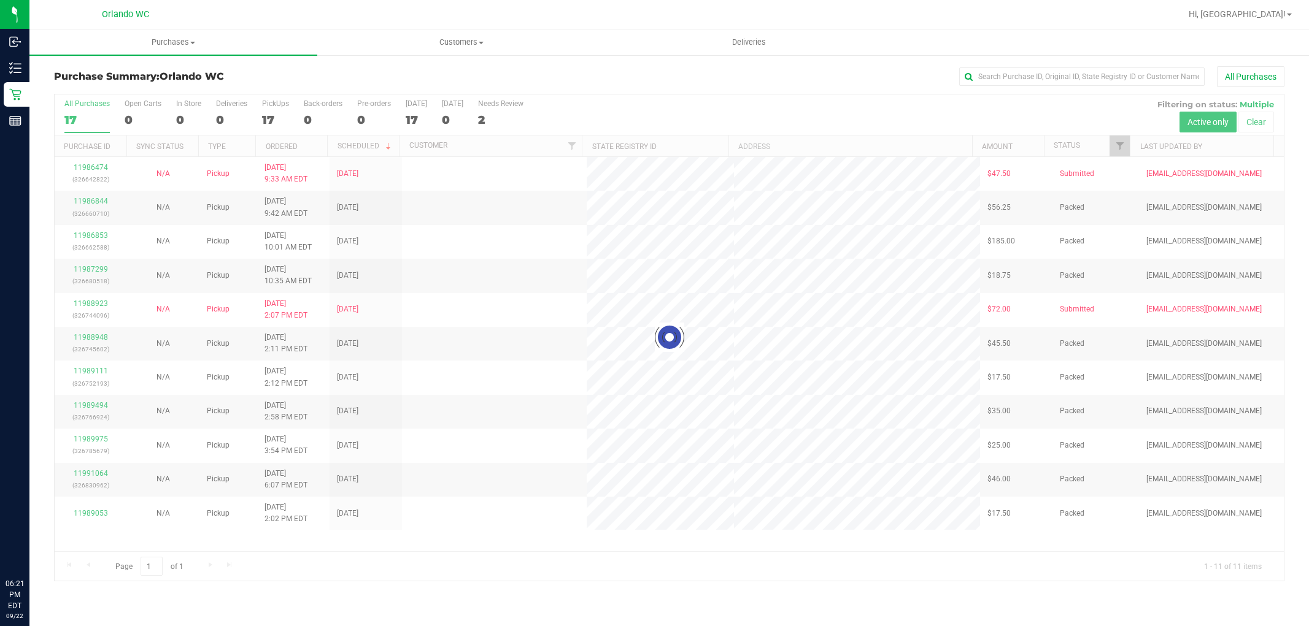 This screenshot has height=626, width=1309. What do you see at coordinates (461, 42) in the screenshot?
I see `a: Customers` at bounding box center [461, 42].